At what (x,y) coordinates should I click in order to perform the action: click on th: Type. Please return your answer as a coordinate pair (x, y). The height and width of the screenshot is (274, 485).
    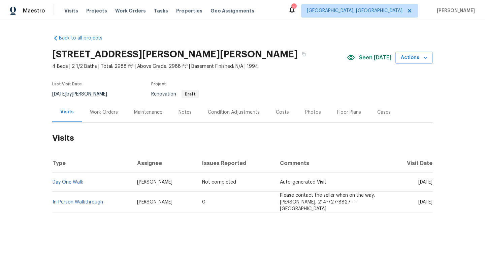
    Looking at the image, I should click on (92, 163).